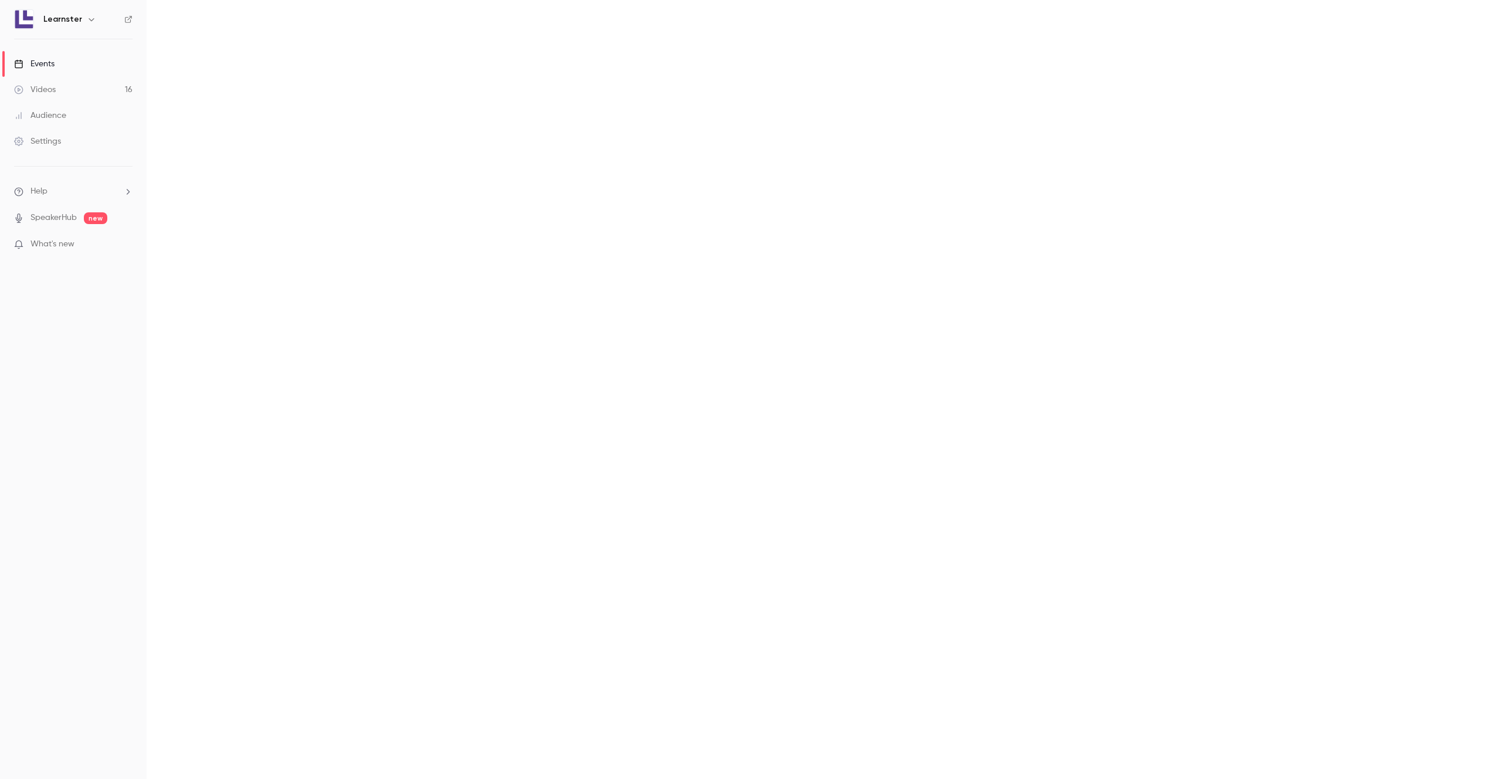  What do you see at coordinates (39, 191) in the screenshot?
I see `span: Help` at bounding box center [39, 191].